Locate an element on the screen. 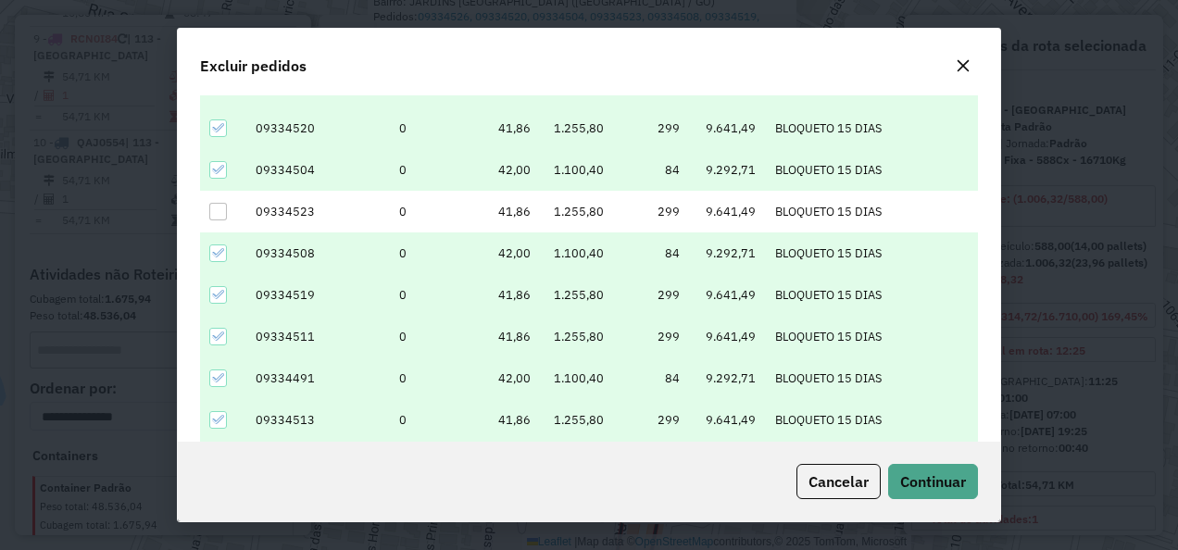 The width and height of the screenshot is (1178, 550). td: 09334511 is located at coordinates (291, 336).